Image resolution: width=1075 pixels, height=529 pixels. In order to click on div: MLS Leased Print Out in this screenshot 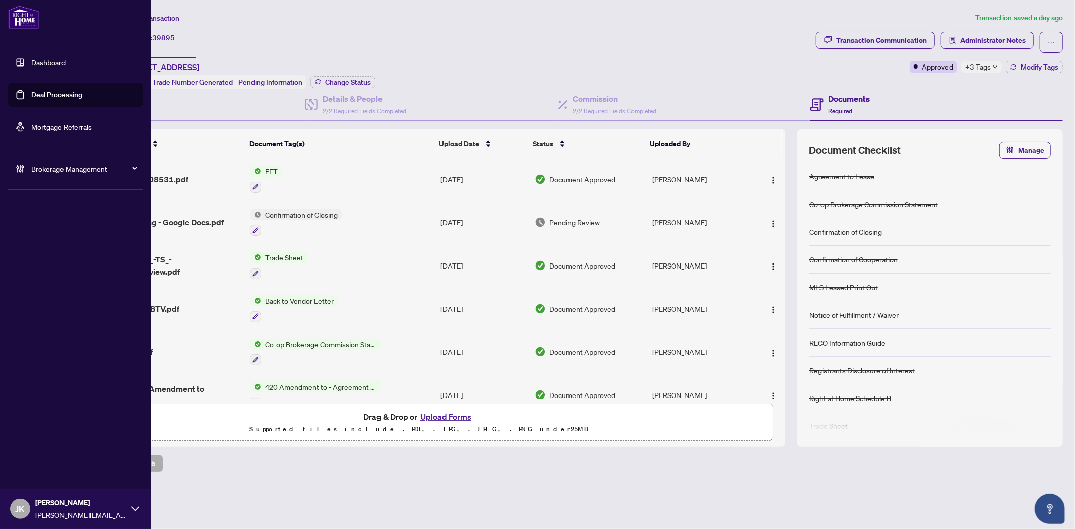, I will do `click(844, 287)`.